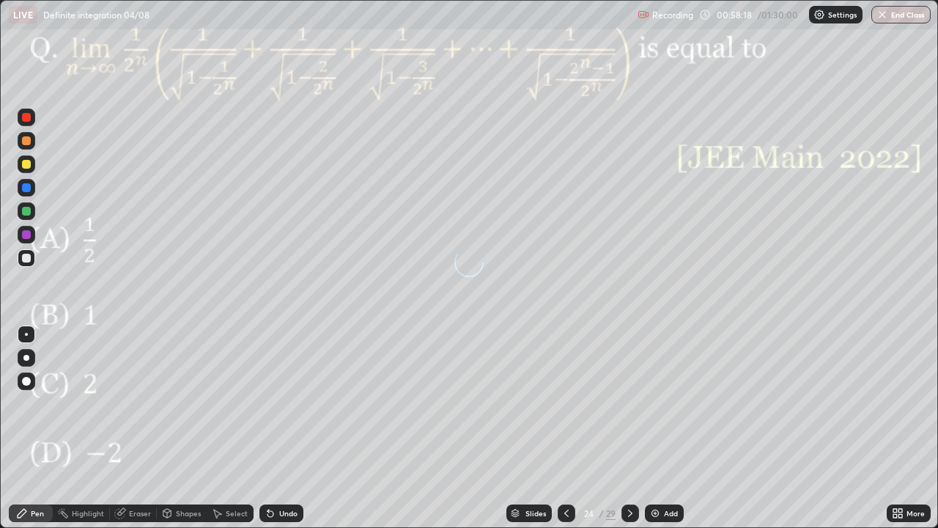  What do you see at coordinates (96, 15) in the screenshot?
I see `p: Definite integration 04/08` at bounding box center [96, 15].